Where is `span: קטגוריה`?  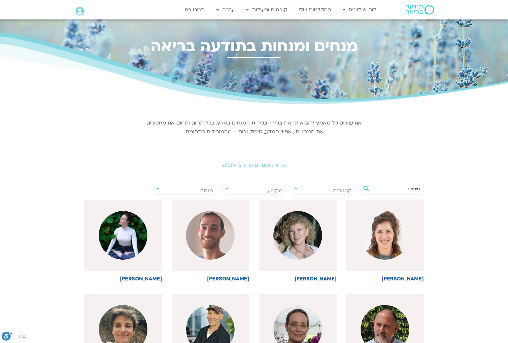 span: קטגוריה is located at coordinates (342, 191).